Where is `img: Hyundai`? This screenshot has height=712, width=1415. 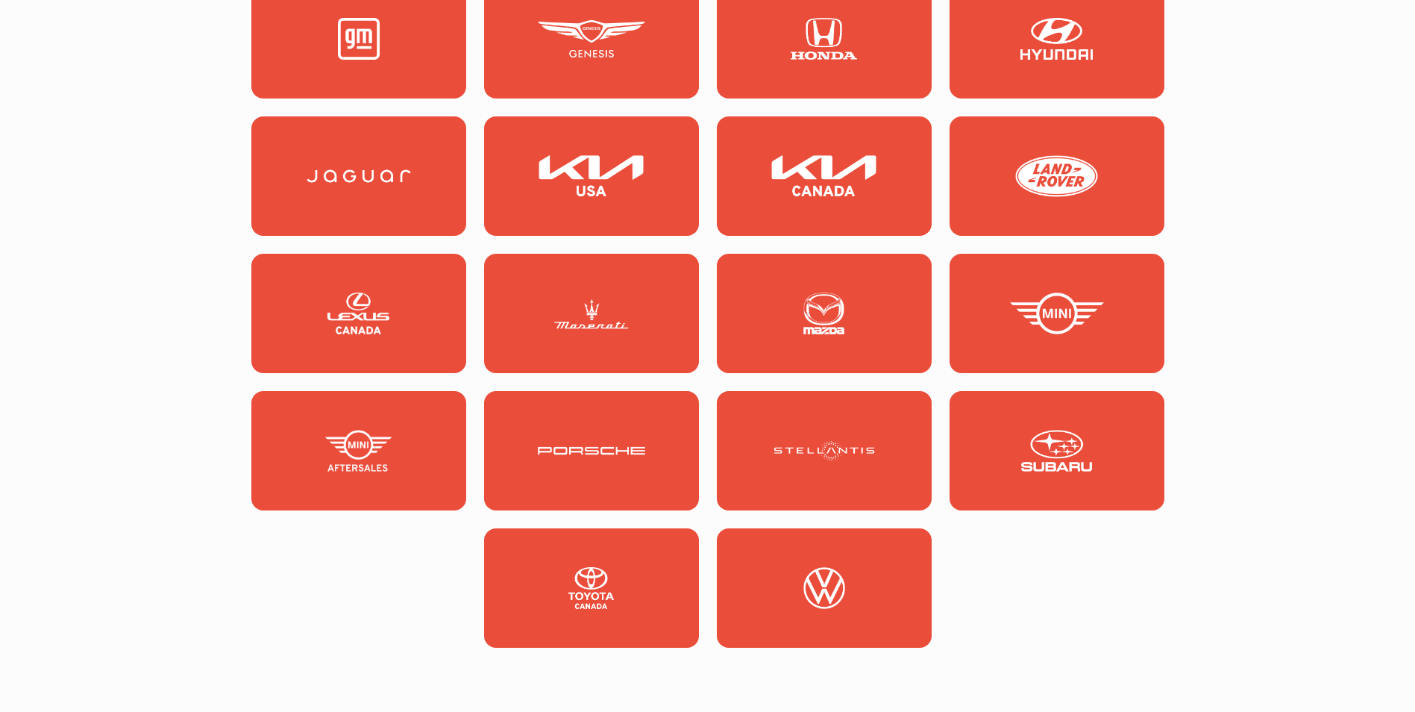 img: Hyundai is located at coordinates (1057, 39).